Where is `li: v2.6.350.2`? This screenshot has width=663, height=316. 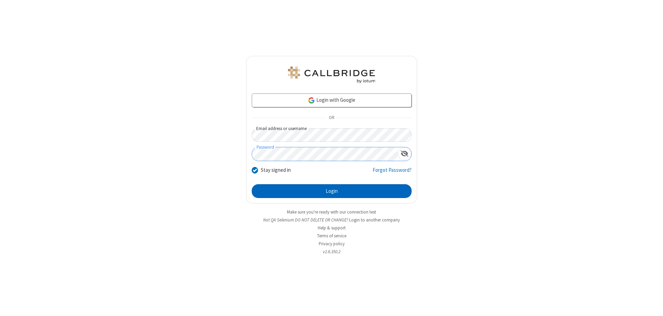
li: v2.6.350.2 is located at coordinates (332, 252).